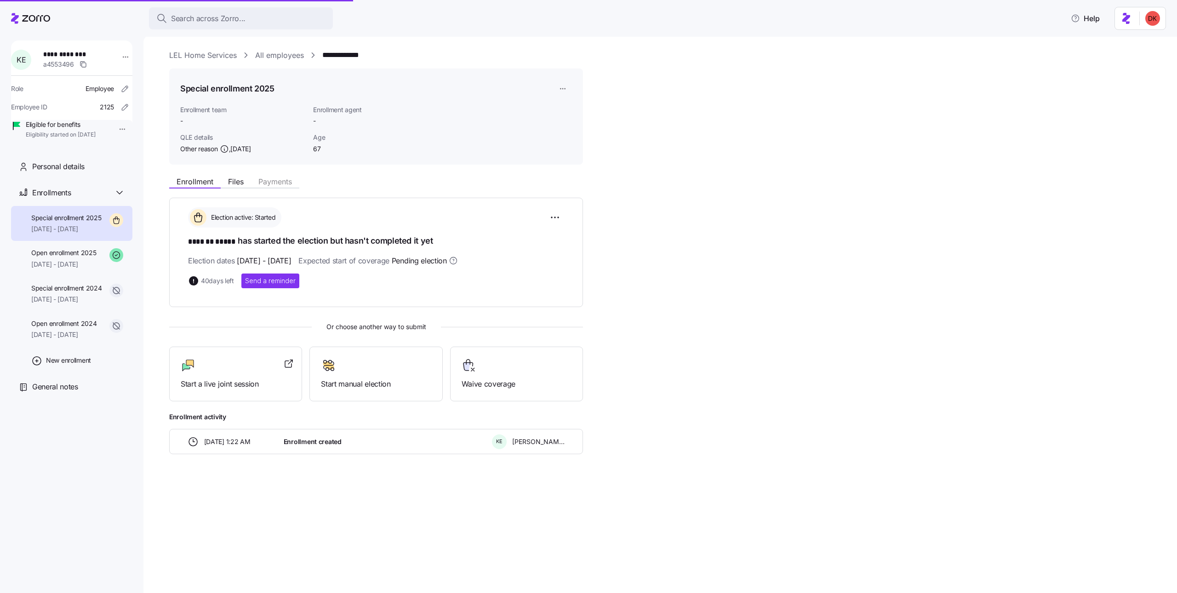 The width and height of the screenshot is (1177, 593). I want to click on span: Waive coverage, so click(516, 384).